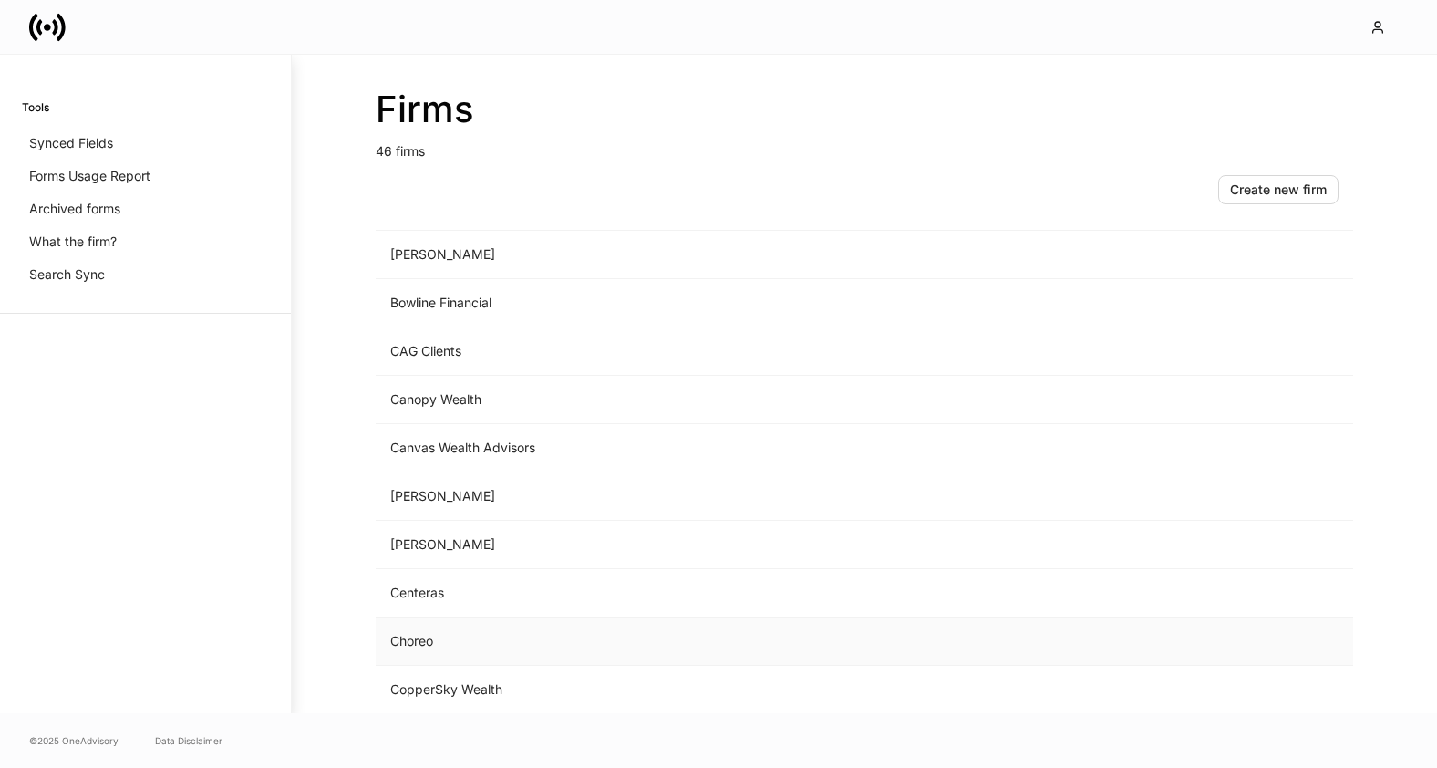  What do you see at coordinates (713, 448) in the screenshot?
I see `td: Canvas Wealth Advisors` at bounding box center [713, 448].